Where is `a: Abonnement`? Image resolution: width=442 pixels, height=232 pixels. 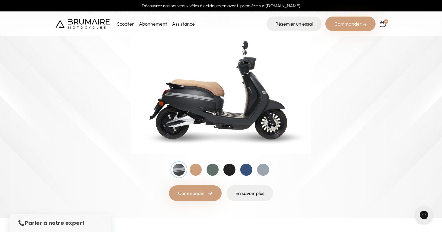
a: Abonnement is located at coordinates (153, 24).